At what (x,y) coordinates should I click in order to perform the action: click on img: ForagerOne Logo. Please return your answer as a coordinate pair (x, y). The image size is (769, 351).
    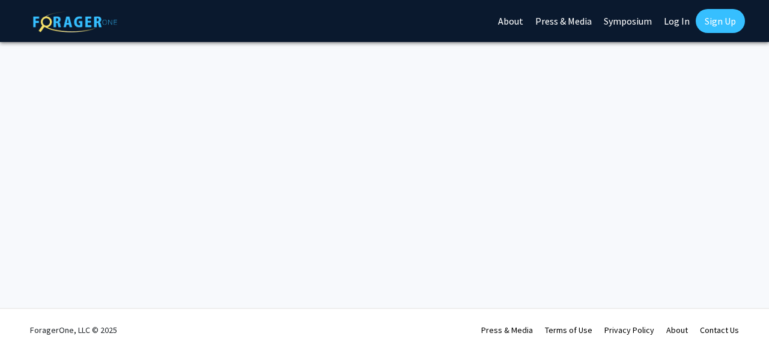
    Looking at the image, I should click on (75, 22).